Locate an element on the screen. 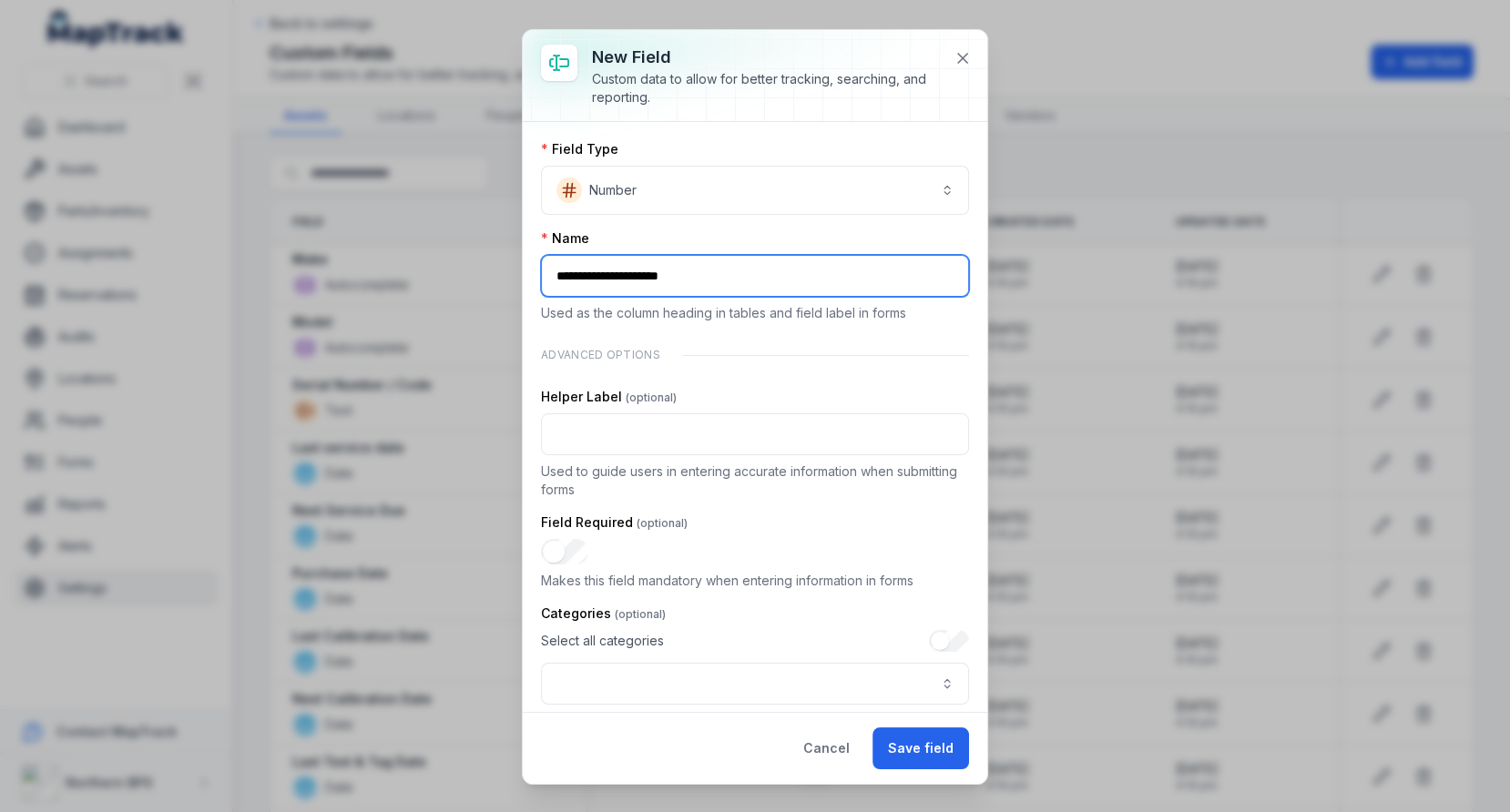 This screenshot has height=812, width=1510. button: Cancel is located at coordinates (827, 748).